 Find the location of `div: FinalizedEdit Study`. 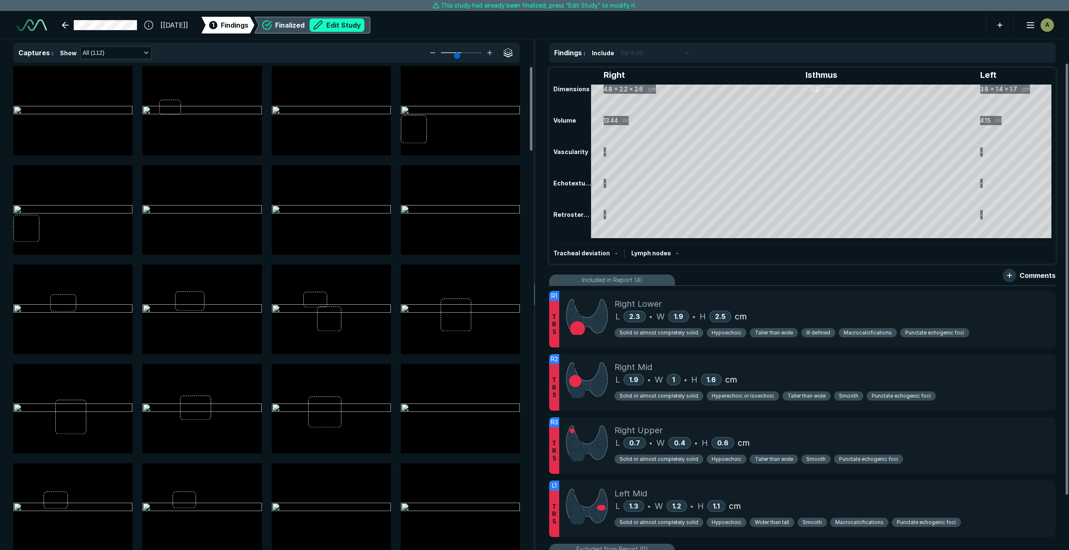

div: FinalizedEdit Study is located at coordinates (312, 25).